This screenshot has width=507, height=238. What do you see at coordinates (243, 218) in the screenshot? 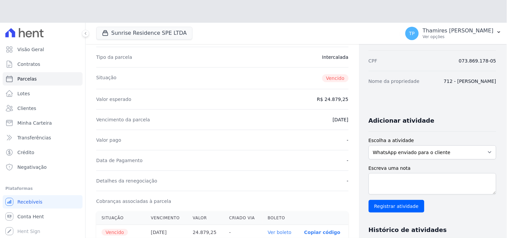
I see `th: Criado via` at bounding box center [243, 218].